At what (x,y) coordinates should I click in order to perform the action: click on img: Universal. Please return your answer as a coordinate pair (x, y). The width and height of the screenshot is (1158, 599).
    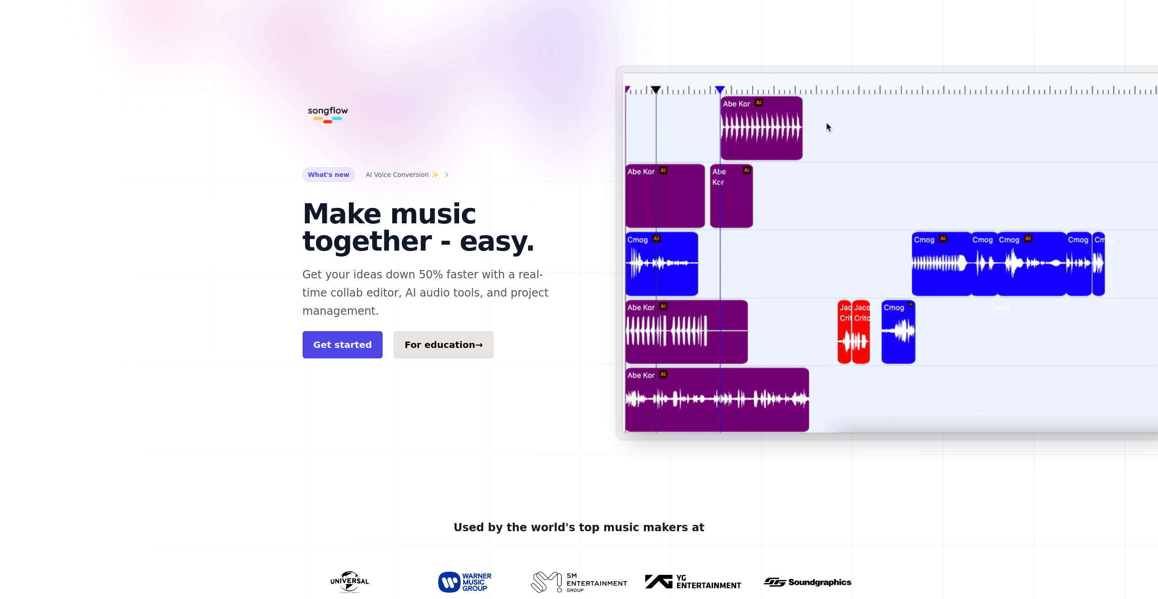
    Looking at the image, I should click on (350, 582).